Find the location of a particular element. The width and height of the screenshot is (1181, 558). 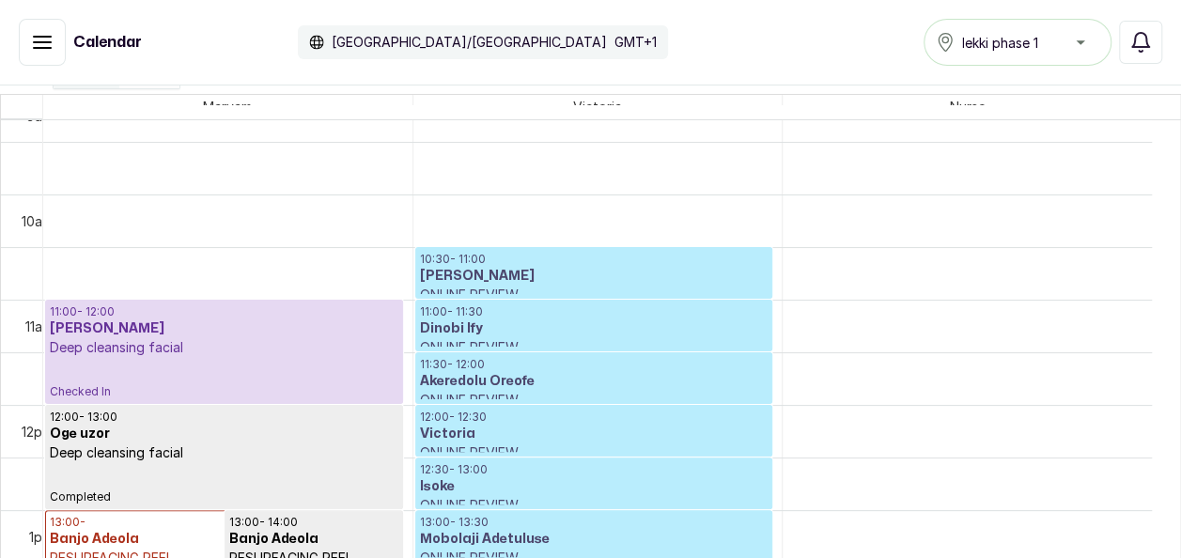

p: 13:00 - 14:00 is located at coordinates (314, 523).